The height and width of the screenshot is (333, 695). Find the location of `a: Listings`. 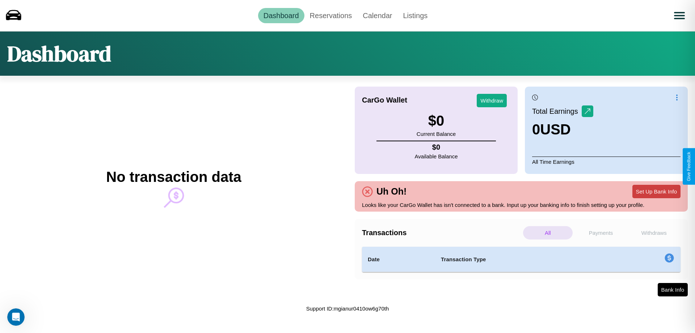

a: Listings is located at coordinates (415, 16).